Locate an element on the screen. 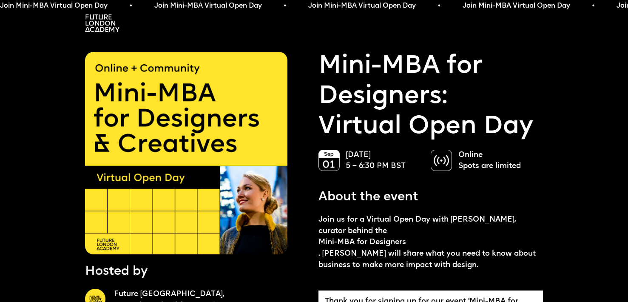  a: Mini-MBA for Designers: is located at coordinates (431, 82).